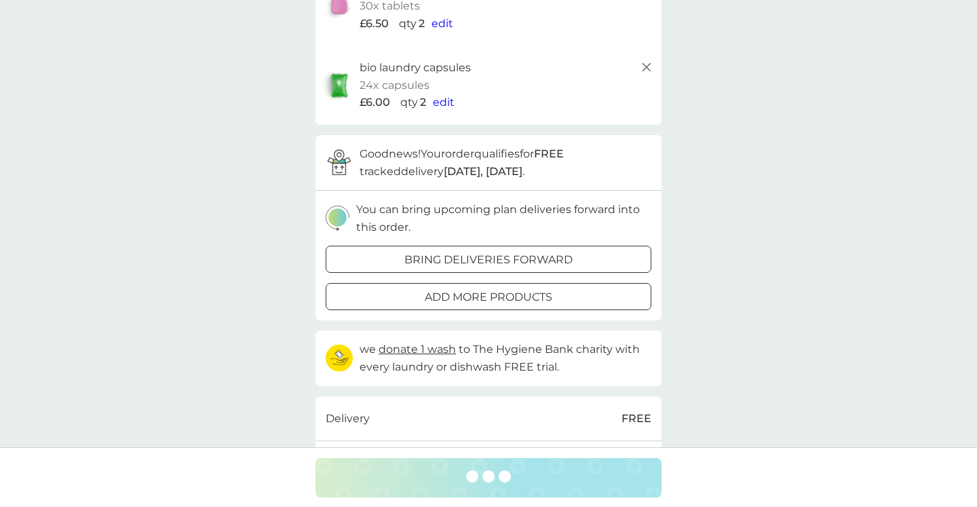 This screenshot has width=977, height=507. I want to click on p: FREE, so click(637, 419).